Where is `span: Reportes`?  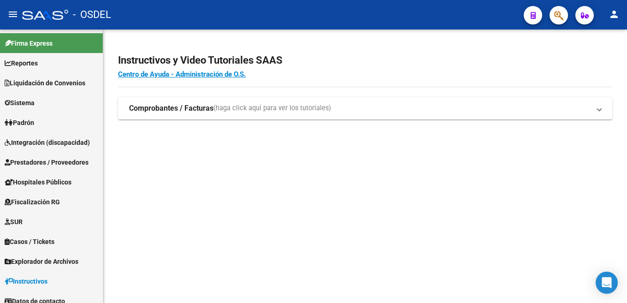
span: Reportes is located at coordinates (21, 63).